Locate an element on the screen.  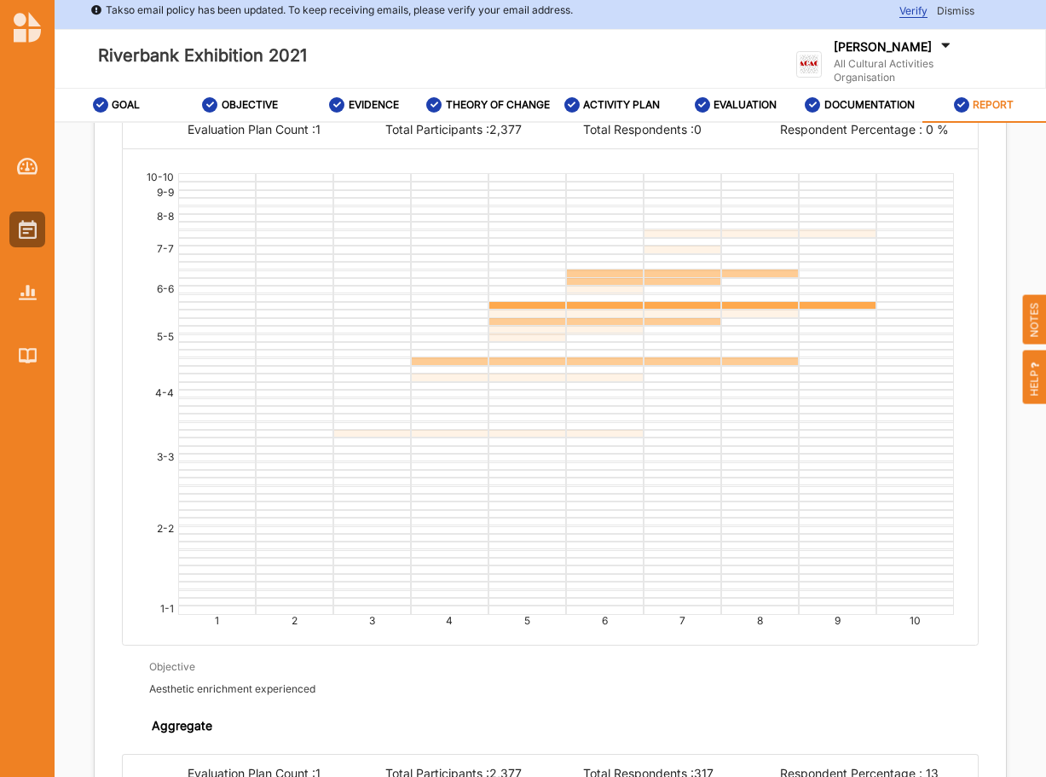
div: Takso email policy has been updated. To keep receiving emails, please verify your email address. is located at coordinates (332, 10).